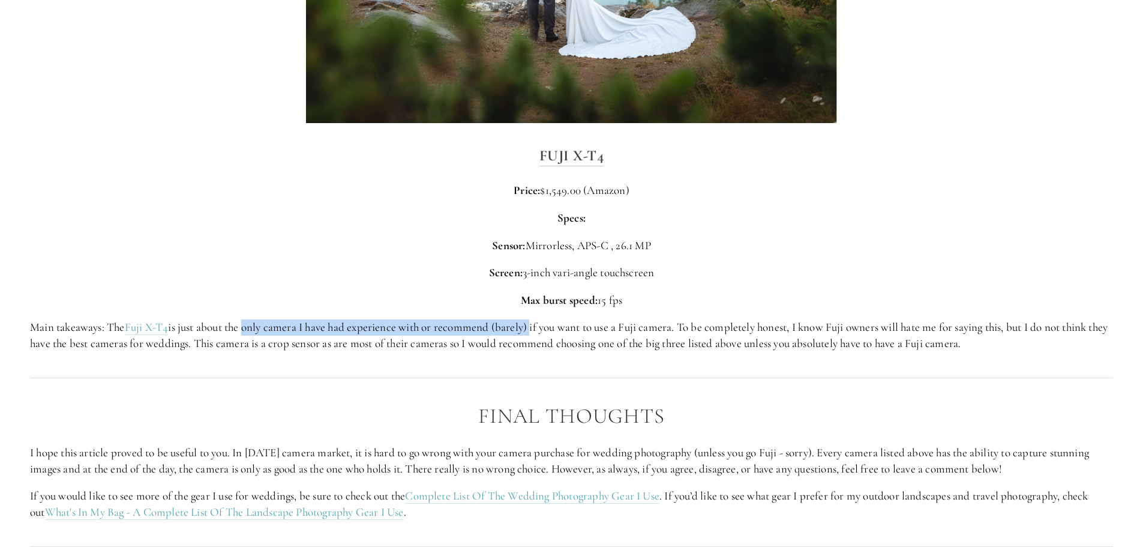  I want to click on strong: Fuji X-T4, so click(572, 155).